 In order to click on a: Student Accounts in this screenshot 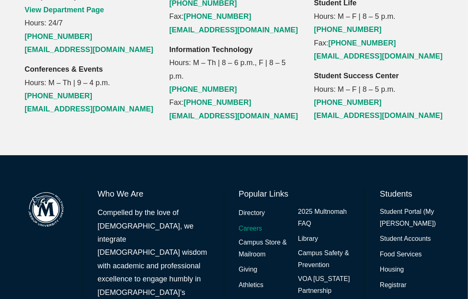, I will do `click(405, 239)`.